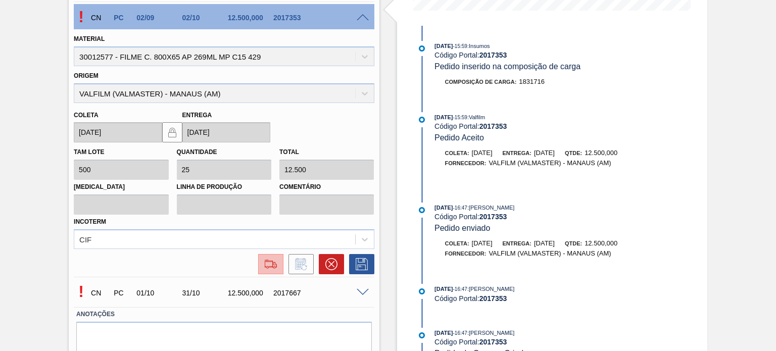 The height and width of the screenshot is (351, 776). What do you see at coordinates (289, 152) in the screenshot?
I see `label: Total` at bounding box center [289, 152].